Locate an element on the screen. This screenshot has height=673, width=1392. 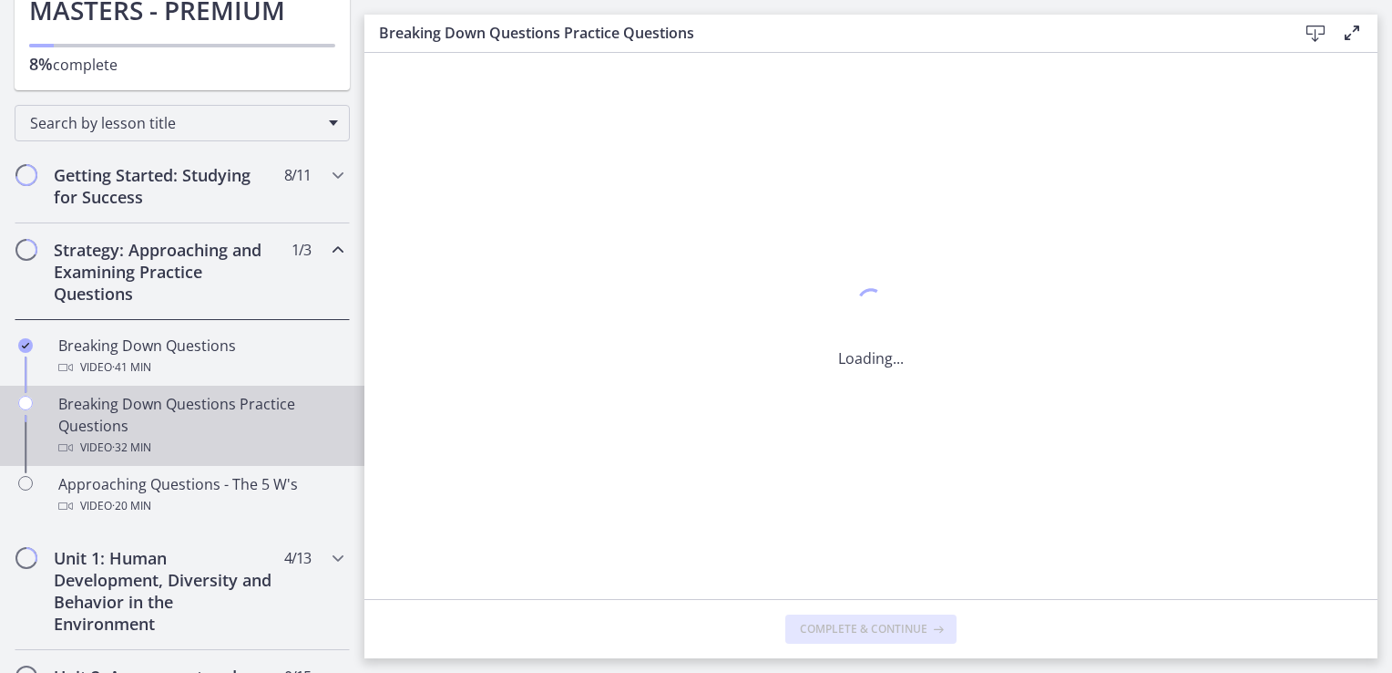
h2: Unit 1: Human Development, Diversity and Behavior in the Environment is located at coordinates (165, 591).